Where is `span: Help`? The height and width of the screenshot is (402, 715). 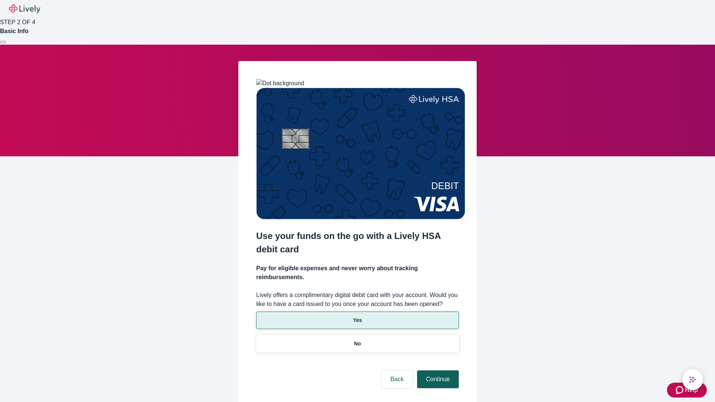
span: Help is located at coordinates (691, 390).